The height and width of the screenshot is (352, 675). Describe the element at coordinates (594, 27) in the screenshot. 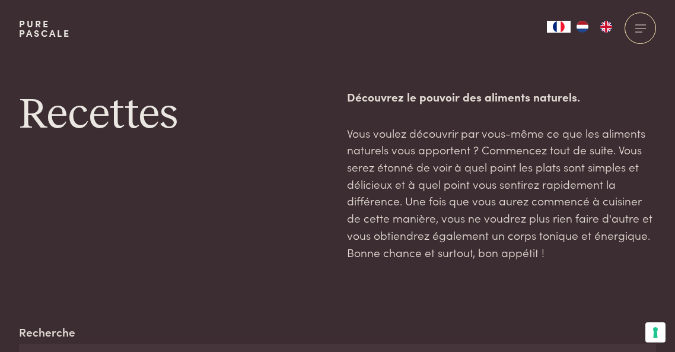

I see `ul: Language list` at that location.